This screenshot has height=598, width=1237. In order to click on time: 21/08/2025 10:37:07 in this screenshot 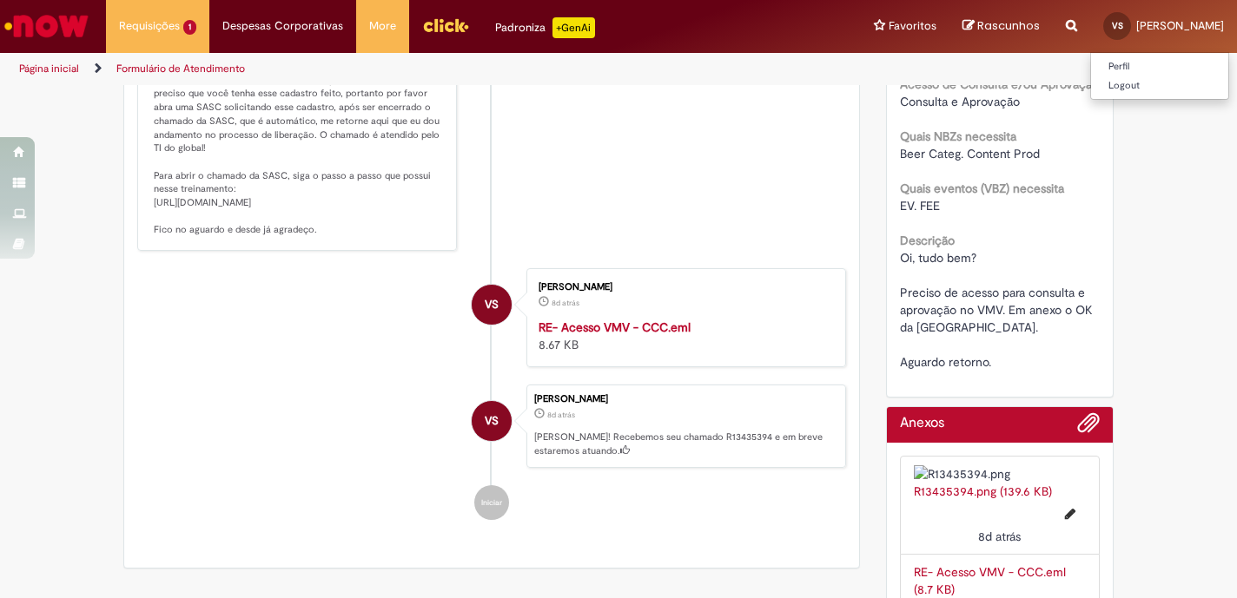, I will do `click(561, 415)`.